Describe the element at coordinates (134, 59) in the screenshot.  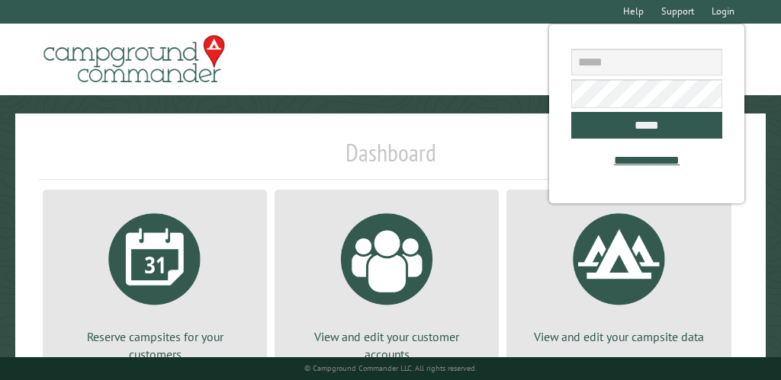
I see `img: Campground Commander` at that location.